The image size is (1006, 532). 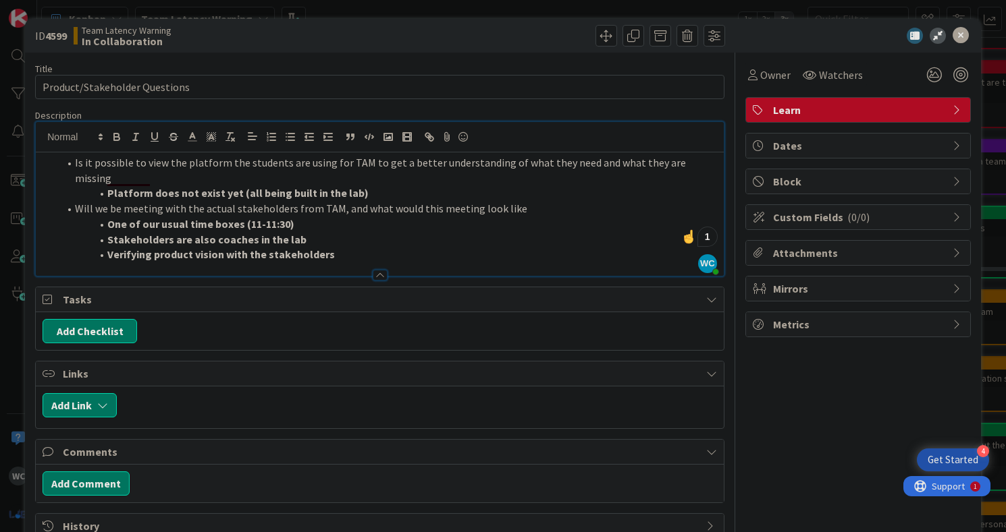 I want to click on span: Learn, so click(x=859, y=110).